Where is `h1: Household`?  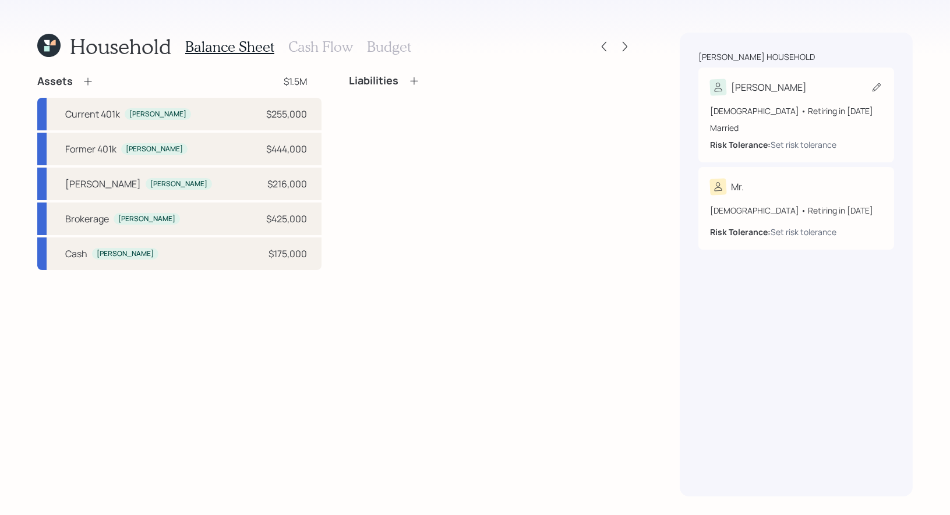 h1: Household is located at coordinates (121, 46).